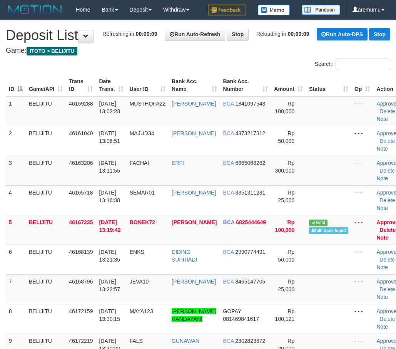 The width and height of the screenshot is (396, 349). Describe the element at coordinates (363, 64) in the screenshot. I see `input: Search:` at that location.